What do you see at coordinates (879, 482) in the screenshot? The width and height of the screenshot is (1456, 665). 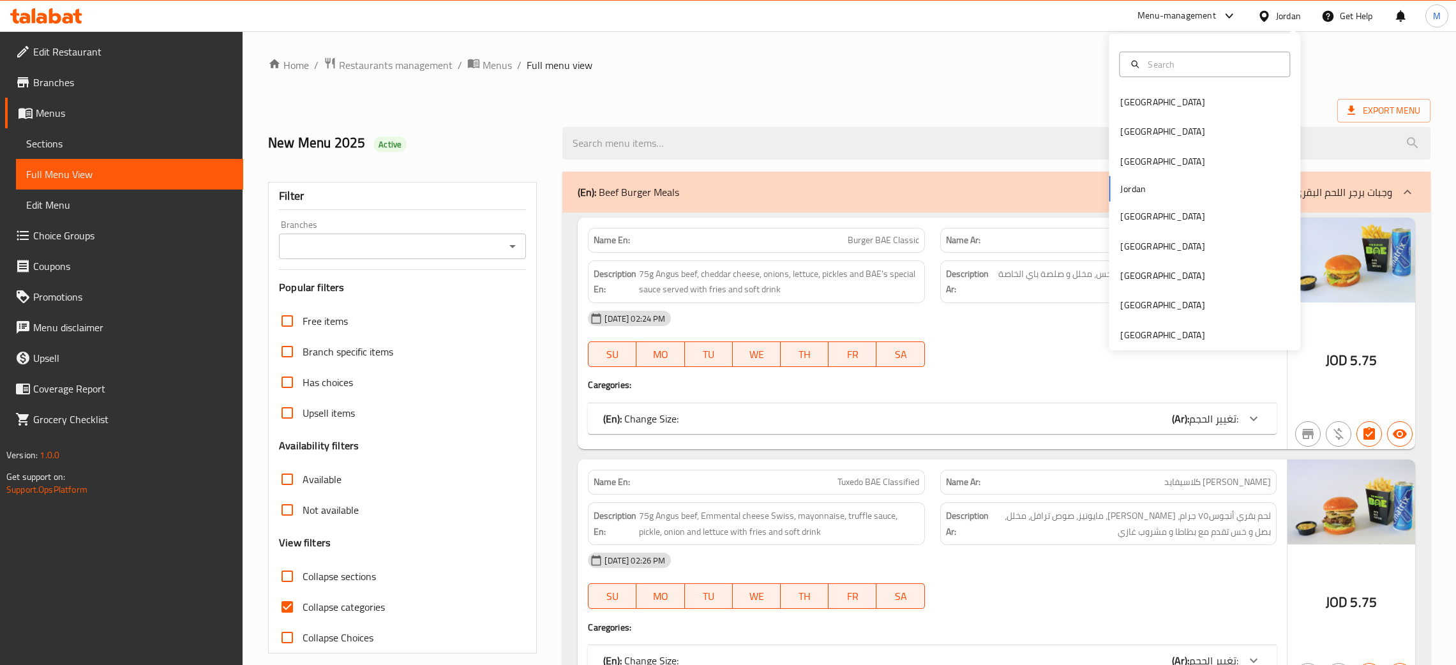 I see `span: Tuxedo BAE Classified` at bounding box center [879, 482].